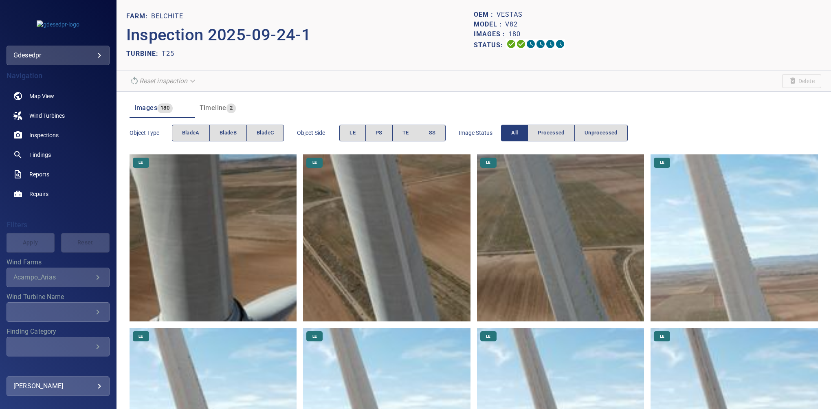 Image resolution: width=831 pixels, height=409 pixels. What do you see at coordinates (511, 24) in the screenshot?
I see `p: V82` at bounding box center [511, 24].